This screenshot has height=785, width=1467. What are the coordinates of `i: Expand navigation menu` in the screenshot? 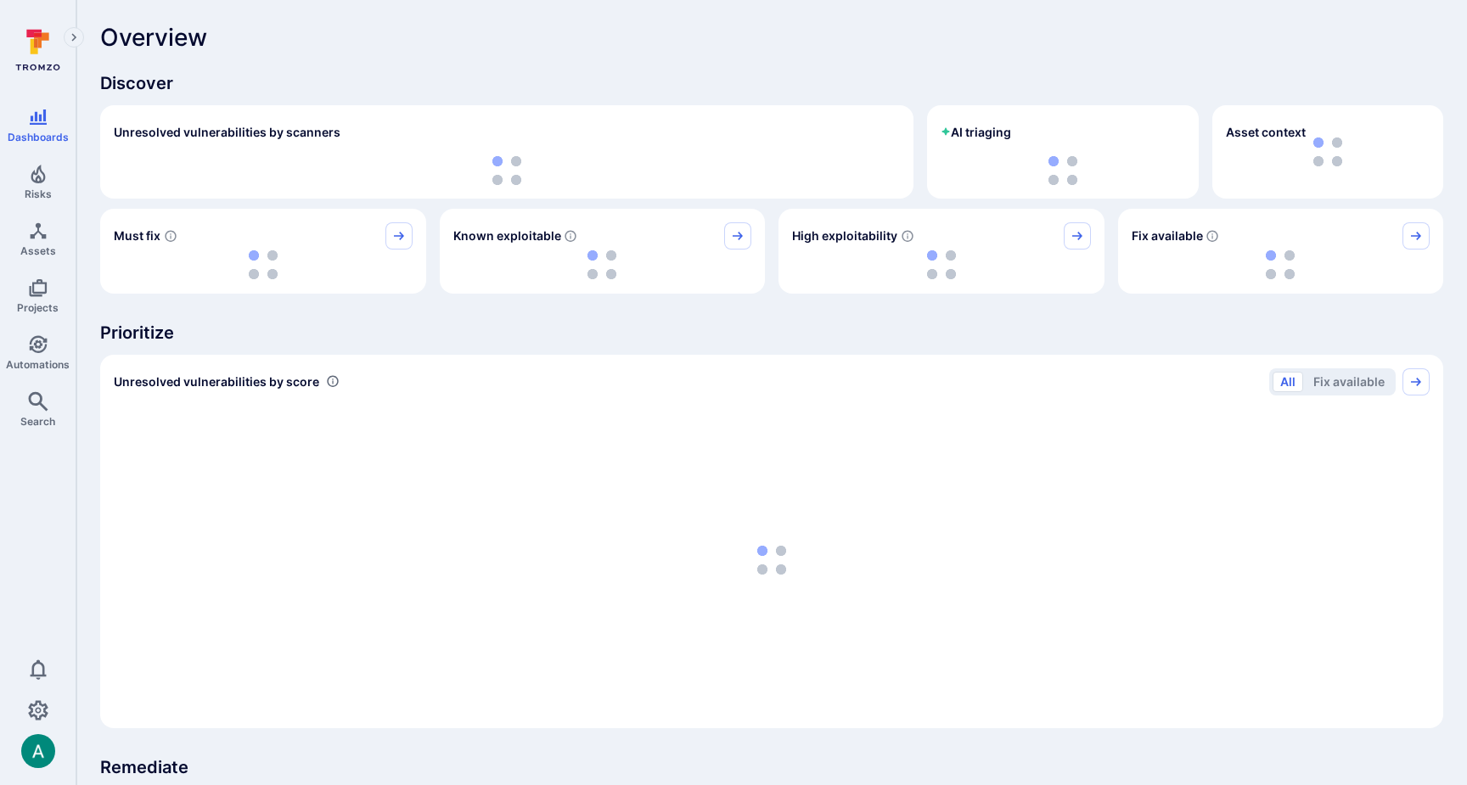 It's located at (74, 37).